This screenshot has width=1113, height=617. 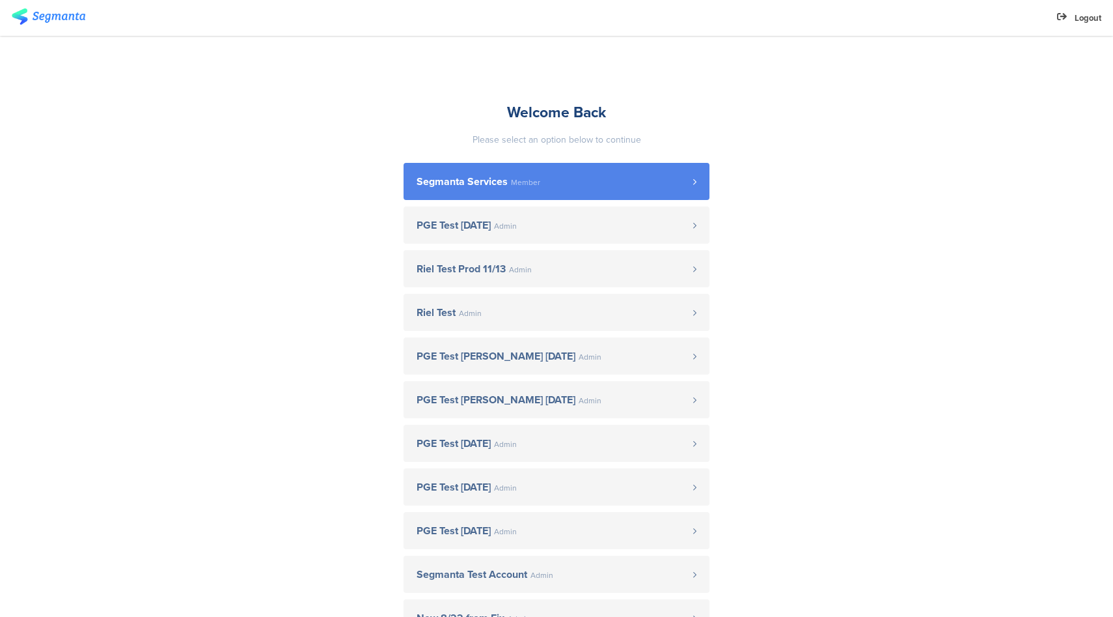 What do you see at coordinates (557, 181) in the screenshot?
I see `a: Segmanta Services Member` at bounding box center [557, 181].